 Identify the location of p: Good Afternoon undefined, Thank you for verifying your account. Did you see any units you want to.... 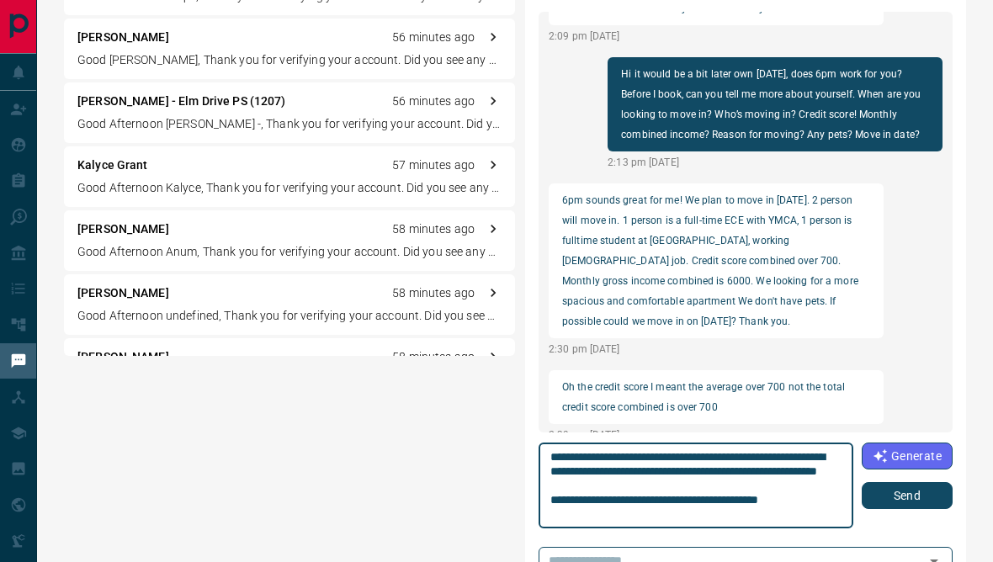
(290, 316).